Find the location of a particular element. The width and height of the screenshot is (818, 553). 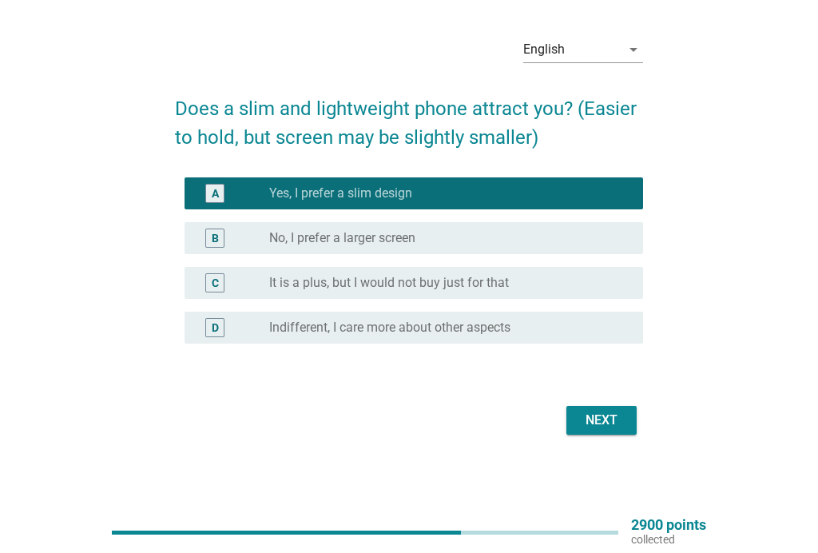

label: No, I prefer a larger screen is located at coordinates (342, 238).